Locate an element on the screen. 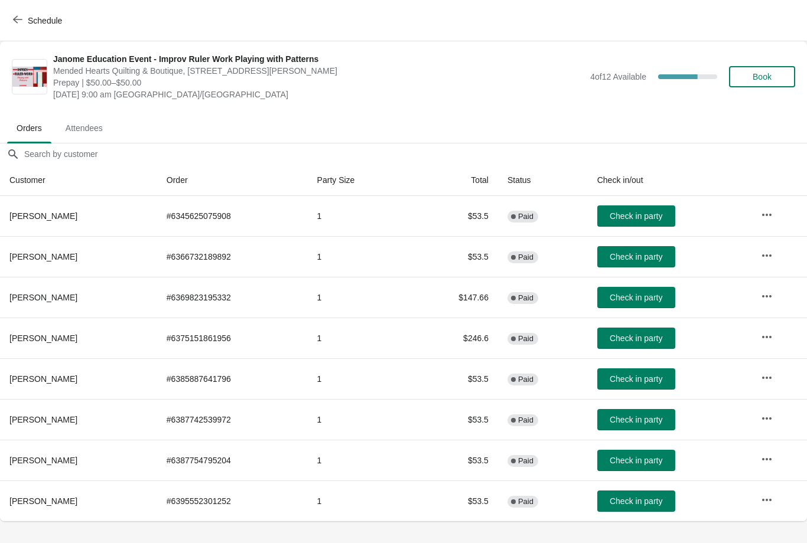 The image size is (807, 543). button: Book is located at coordinates (762, 77).